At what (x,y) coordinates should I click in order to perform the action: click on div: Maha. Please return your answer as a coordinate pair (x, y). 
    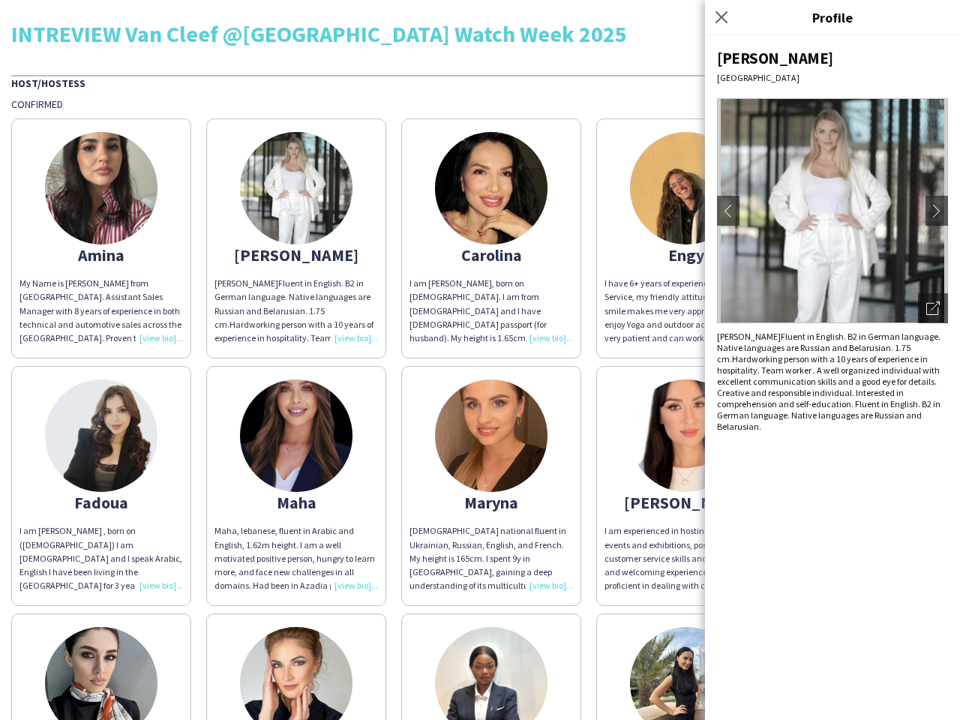
    Looking at the image, I should click on (296, 503).